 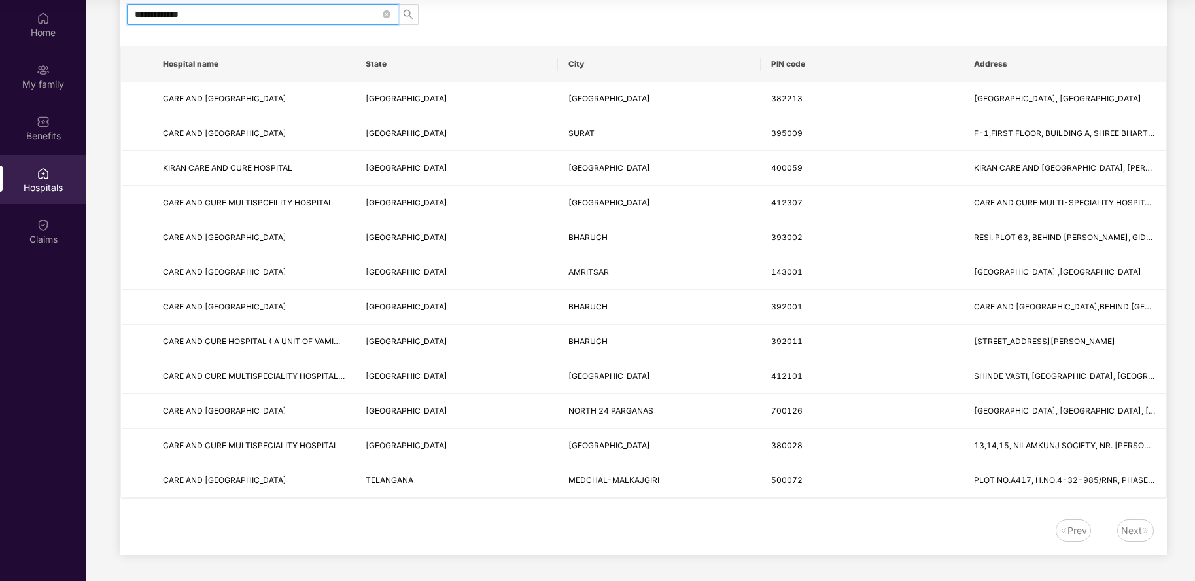 What do you see at coordinates (254, 445) in the screenshot?
I see `td: CARE AND CURE MULTISPECIALITY HOSPITAL` at bounding box center [254, 445].